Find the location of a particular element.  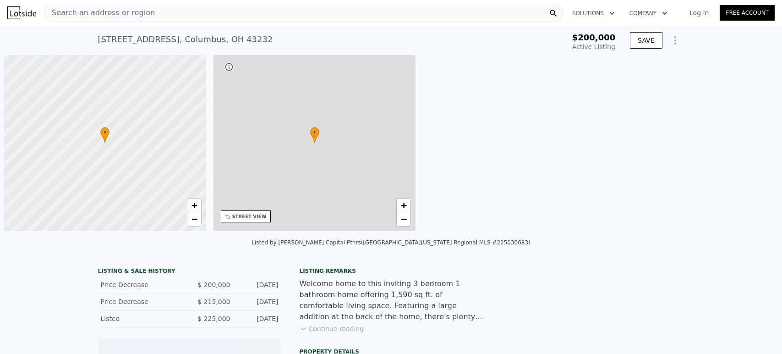

span: Search an address or region is located at coordinates (99, 13).